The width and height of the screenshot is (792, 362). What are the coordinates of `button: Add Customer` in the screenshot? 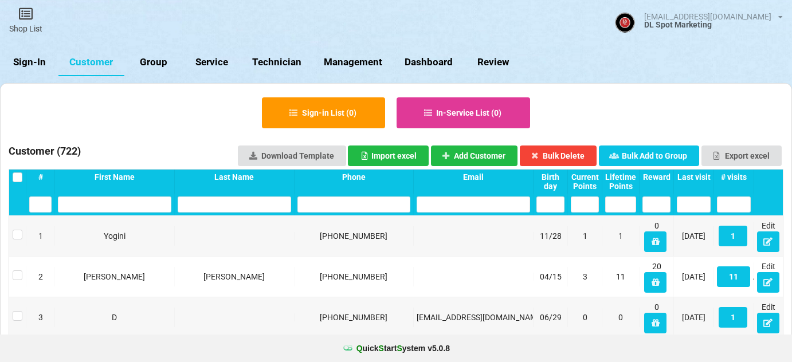 It's located at (474, 156).